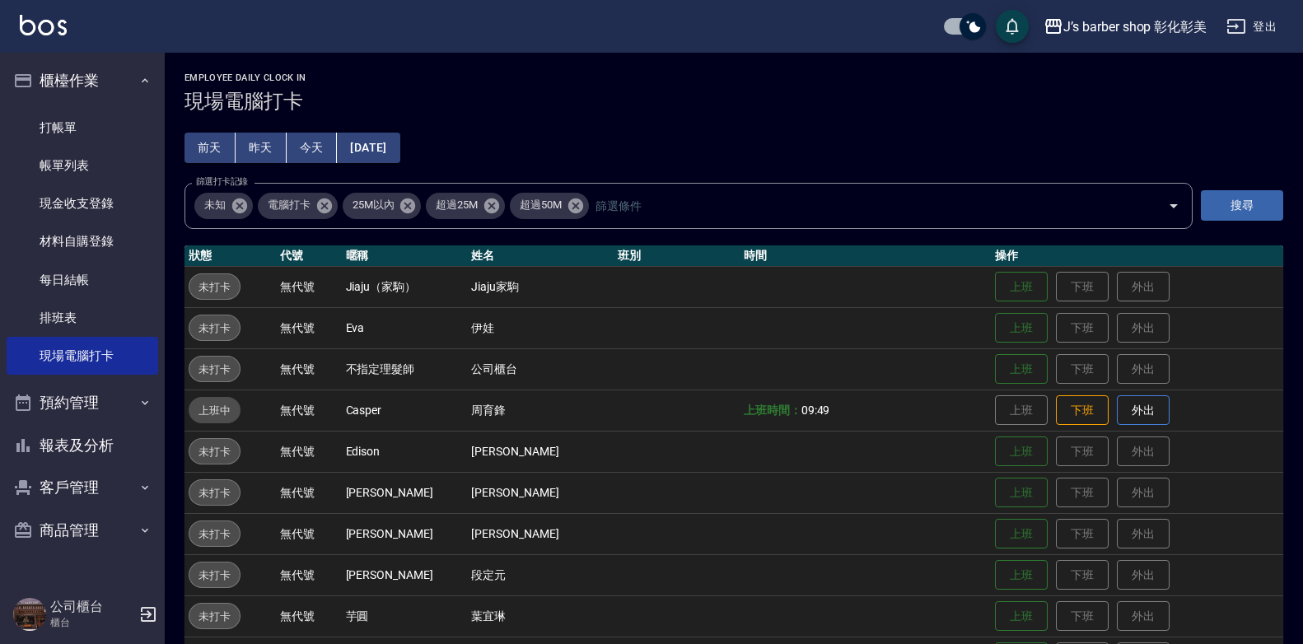 Image resolution: width=1303 pixels, height=644 pixels. What do you see at coordinates (82, 318) in the screenshot?
I see `a: 排班表` at bounding box center [82, 318].